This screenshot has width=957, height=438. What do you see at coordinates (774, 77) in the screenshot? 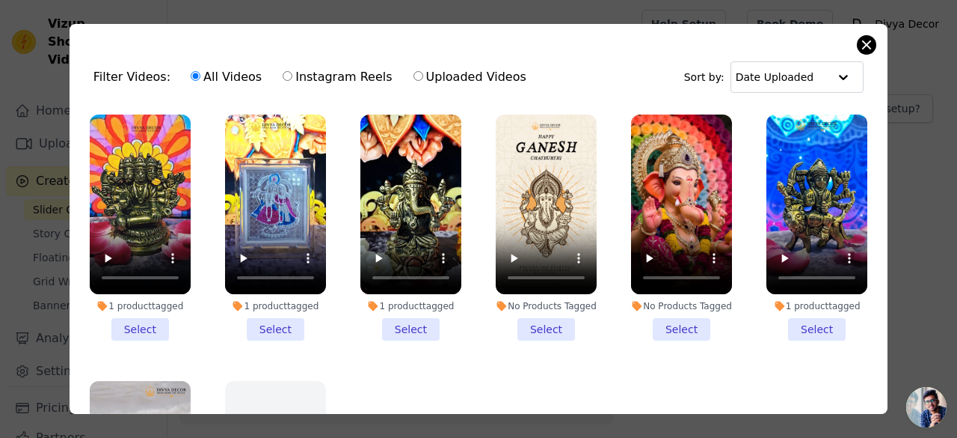
I see `div: Sort by:` at bounding box center [774, 77].